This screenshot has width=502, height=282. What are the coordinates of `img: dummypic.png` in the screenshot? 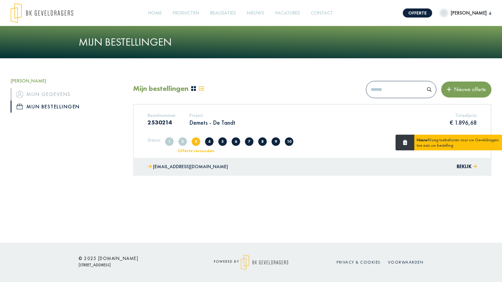 It's located at (444, 13).